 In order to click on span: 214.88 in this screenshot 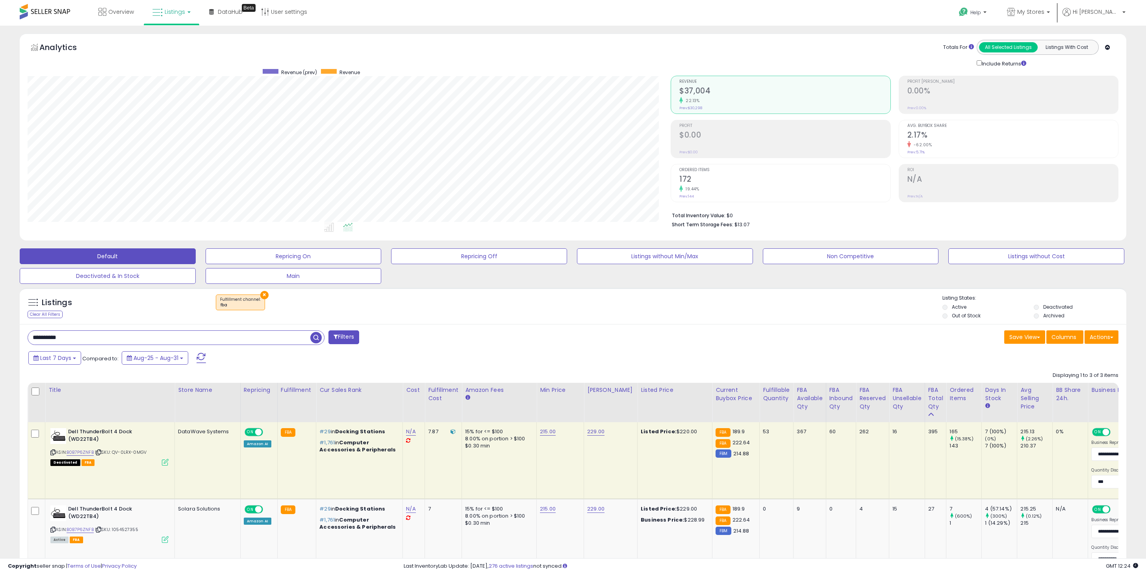, I will do `click(741, 453)`.